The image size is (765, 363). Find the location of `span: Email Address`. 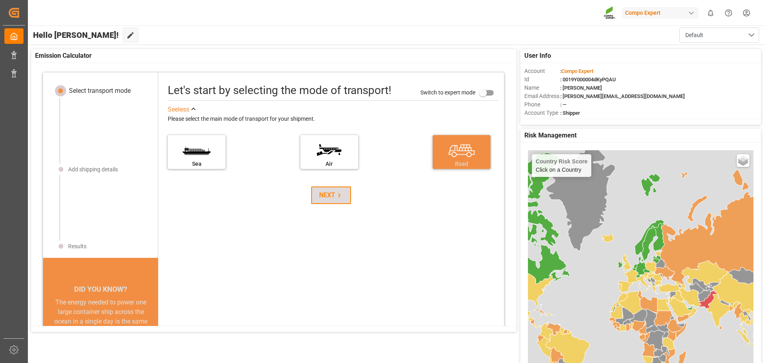

span: Email Address is located at coordinates (543, 96).